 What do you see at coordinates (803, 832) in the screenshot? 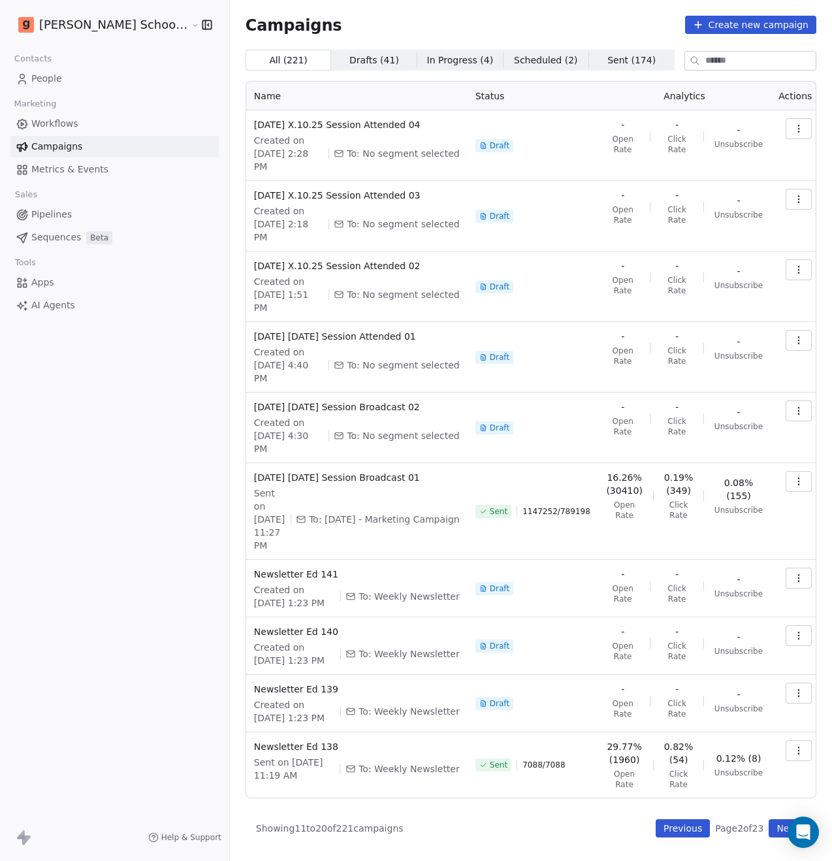
I see `div: Open Intercom Messenger` at bounding box center [803, 832].